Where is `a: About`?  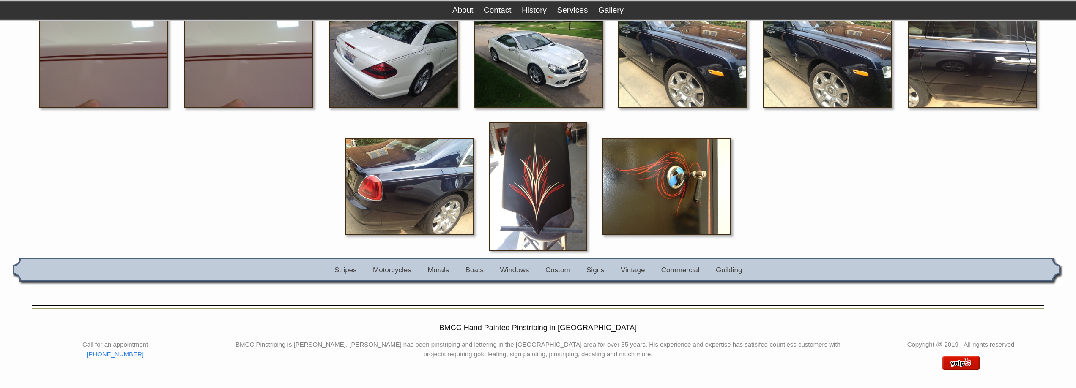
a: About is located at coordinates (463, 10).